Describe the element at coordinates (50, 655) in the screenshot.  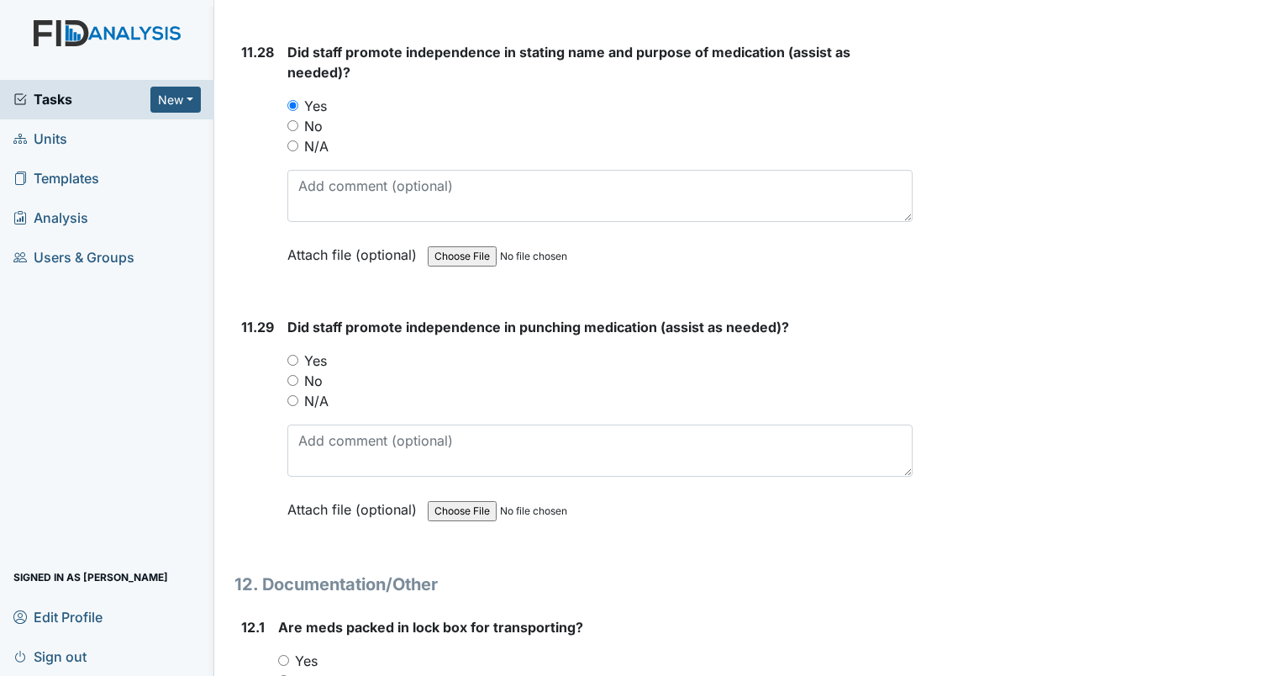
I see `span: Sign out` at that location.